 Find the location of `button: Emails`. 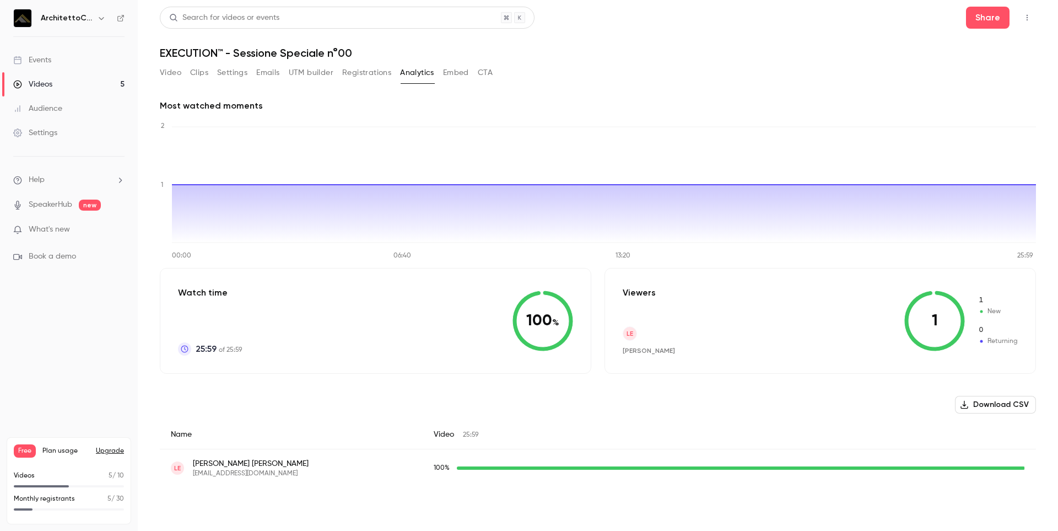

button: Emails is located at coordinates (268, 73).